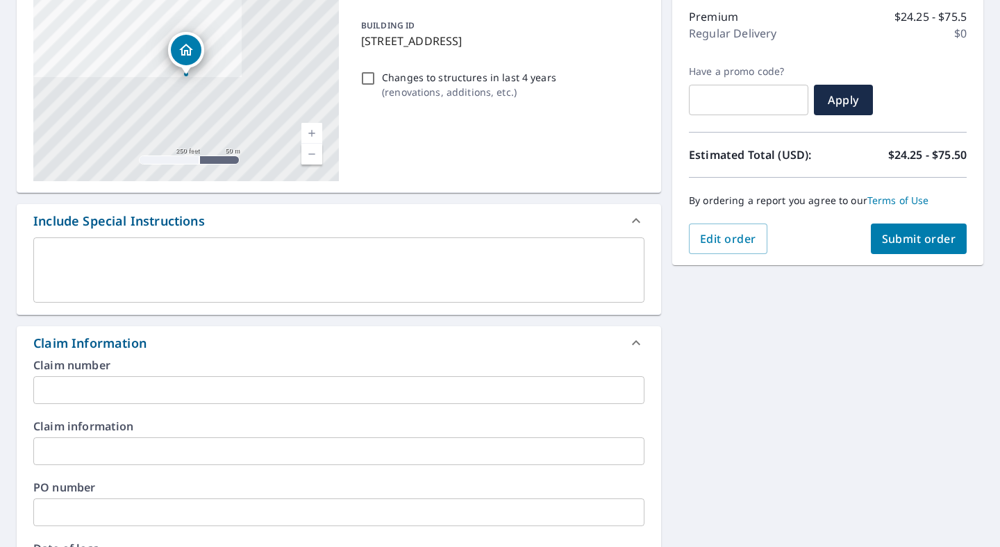 Image resolution: width=1000 pixels, height=547 pixels. I want to click on a: Current Level 17, Zoom In, so click(312, 133).